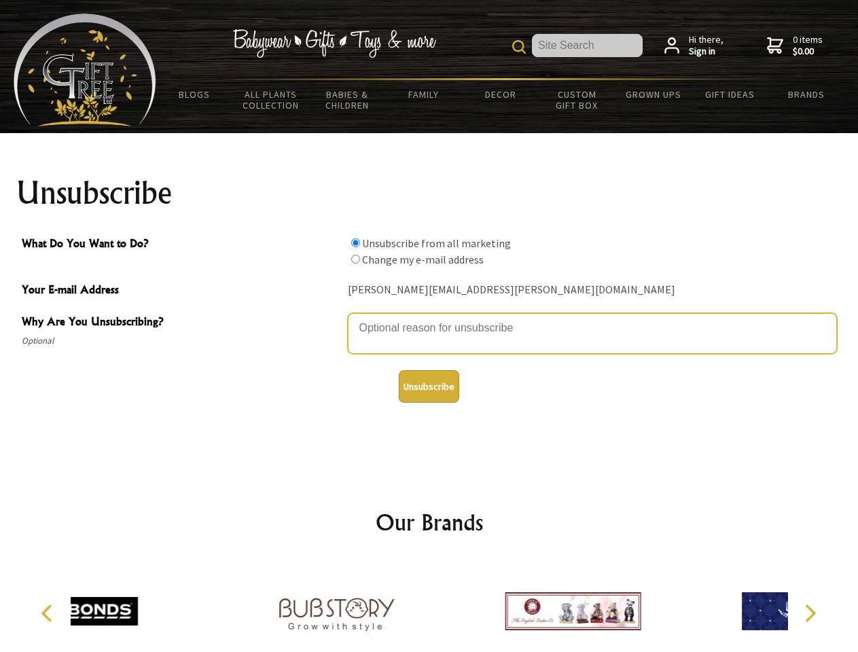 This screenshot has height=652, width=858. Describe the element at coordinates (423, 259) in the screenshot. I see `label: Change my e-mail address` at that location.